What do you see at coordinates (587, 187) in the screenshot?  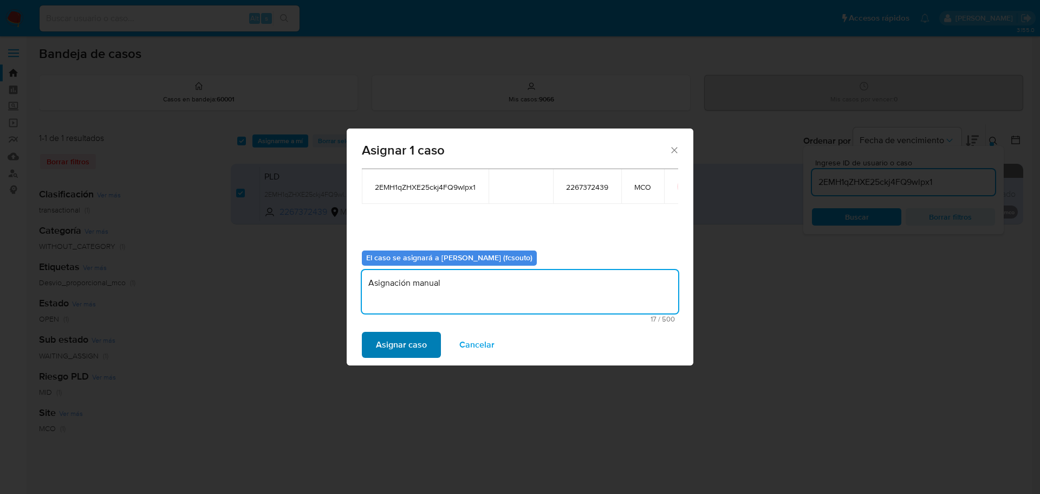 I see `span: 2267372439` at bounding box center [587, 187].